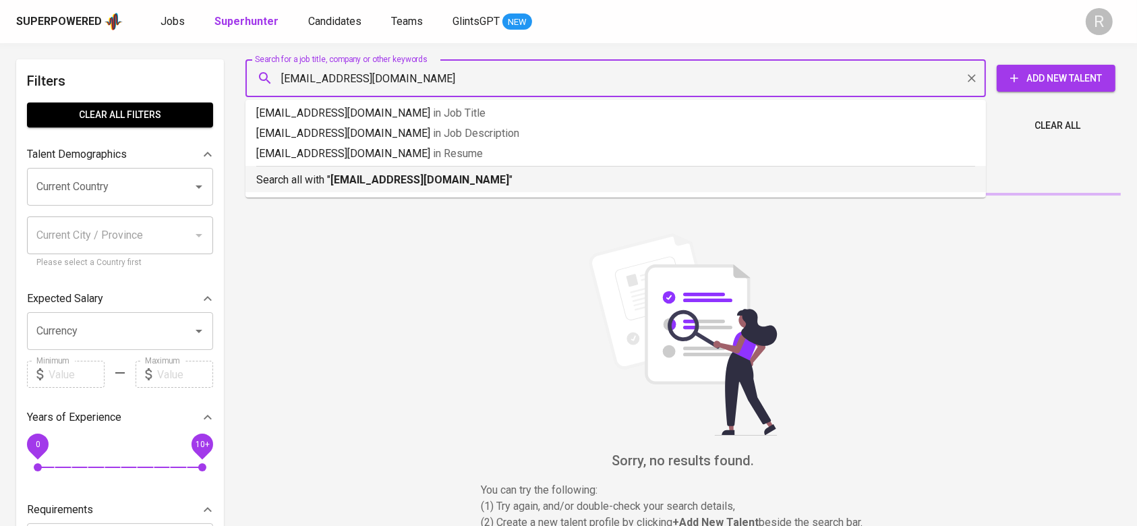 This screenshot has width=1137, height=526. I want to click on span: Clear All filters, so click(120, 115).